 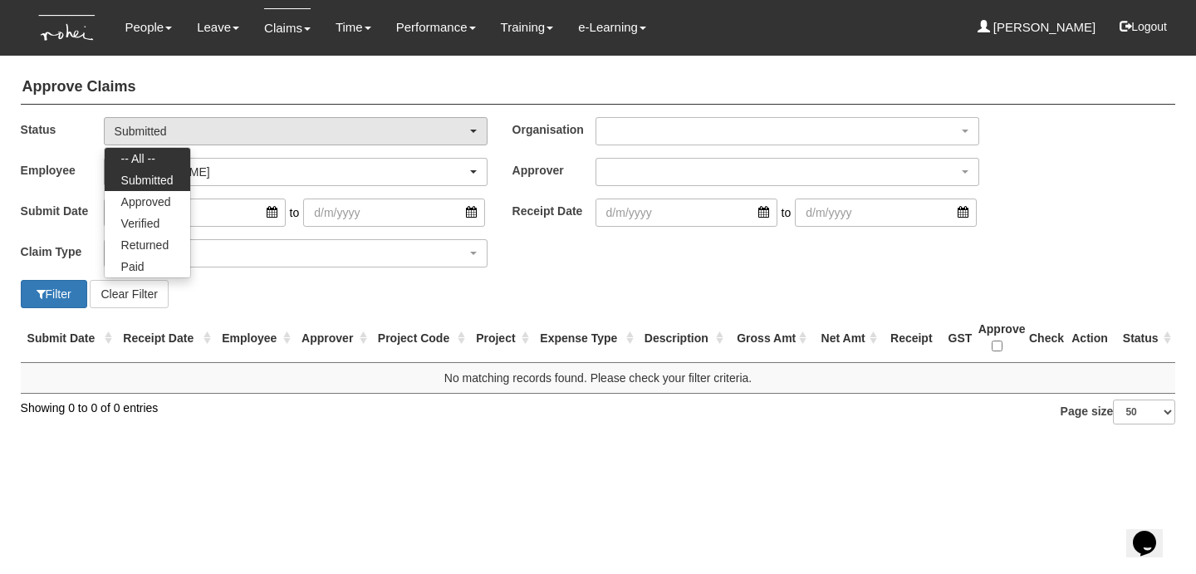 What do you see at coordinates (353, 27) in the screenshot?
I see `a: Time` at bounding box center [353, 27].